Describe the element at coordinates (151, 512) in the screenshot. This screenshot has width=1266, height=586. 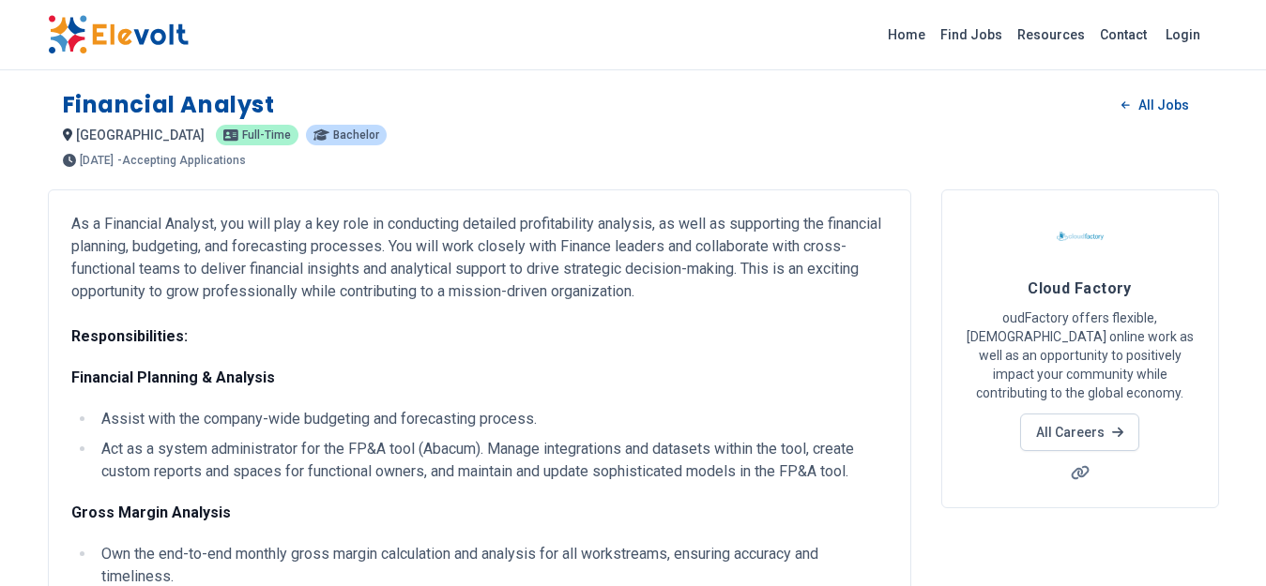
I see `strong: Gross Margin Analysis` at that location.